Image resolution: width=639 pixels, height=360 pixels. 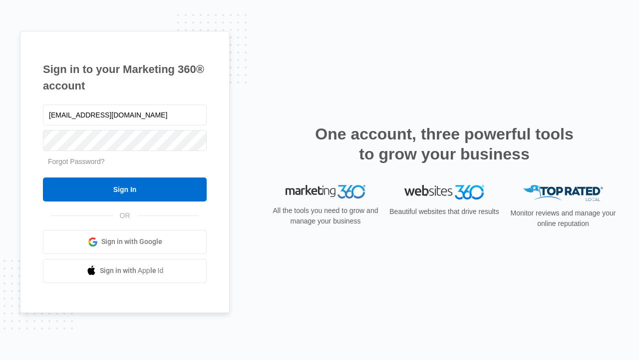 What do you see at coordinates (76, 161) in the screenshot?
I see `a: Forgot Password?` at bounding box center [76, 161].